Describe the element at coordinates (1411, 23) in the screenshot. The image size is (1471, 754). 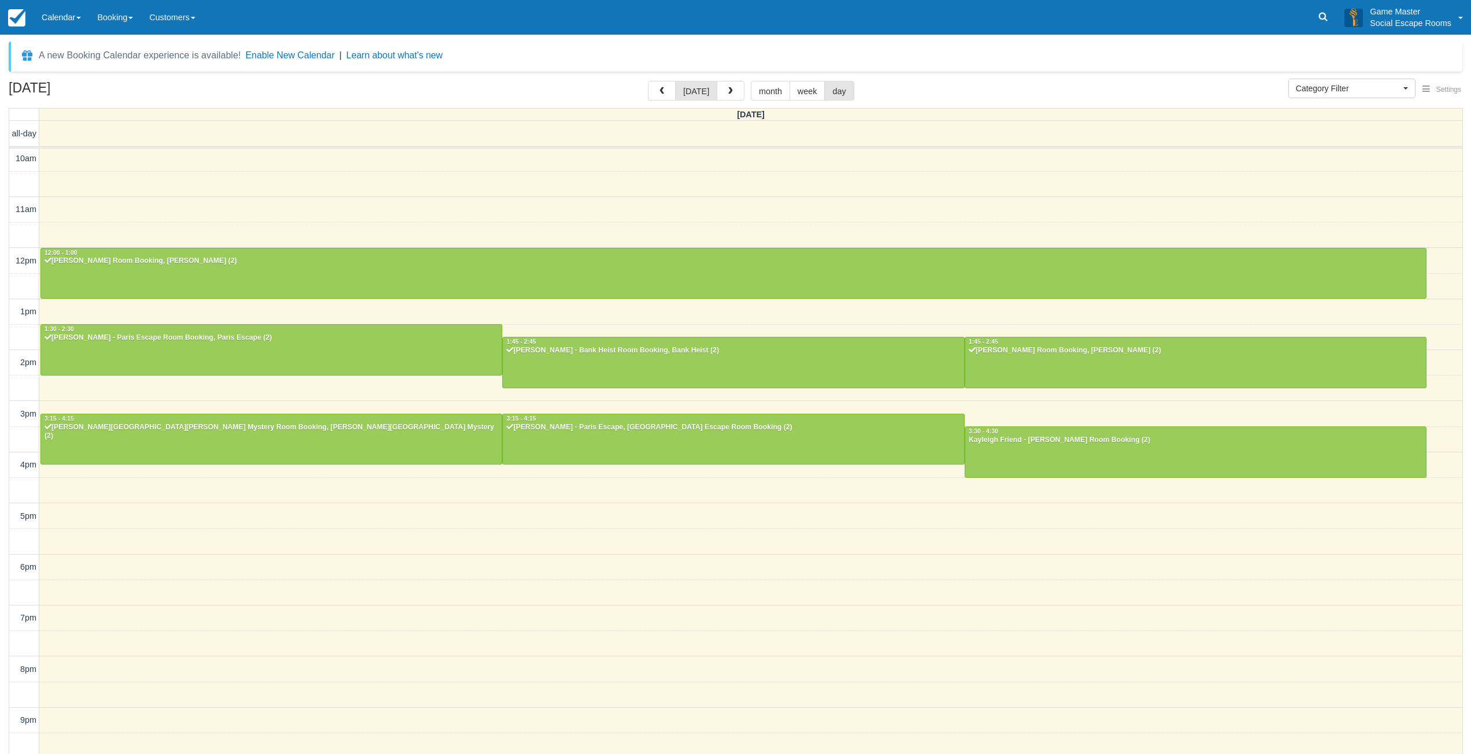
I see `p: Social Escape Rooms` at that location.